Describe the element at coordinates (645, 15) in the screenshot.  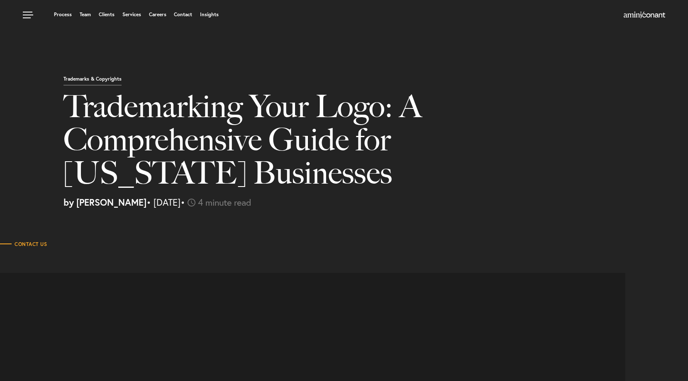
I see `img: Amini & Conant` at that location.